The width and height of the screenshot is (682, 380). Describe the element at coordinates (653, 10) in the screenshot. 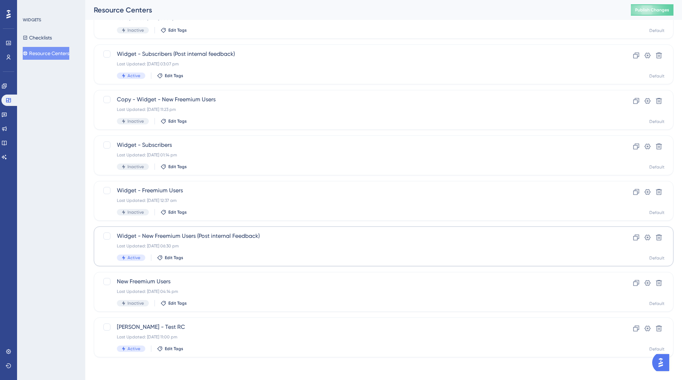

I see `span: Publish Changes` at that location.